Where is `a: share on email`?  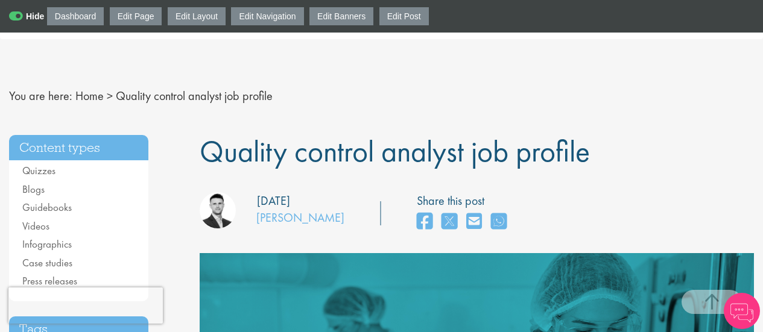 a: share on email is located at coordinates (474, 222).